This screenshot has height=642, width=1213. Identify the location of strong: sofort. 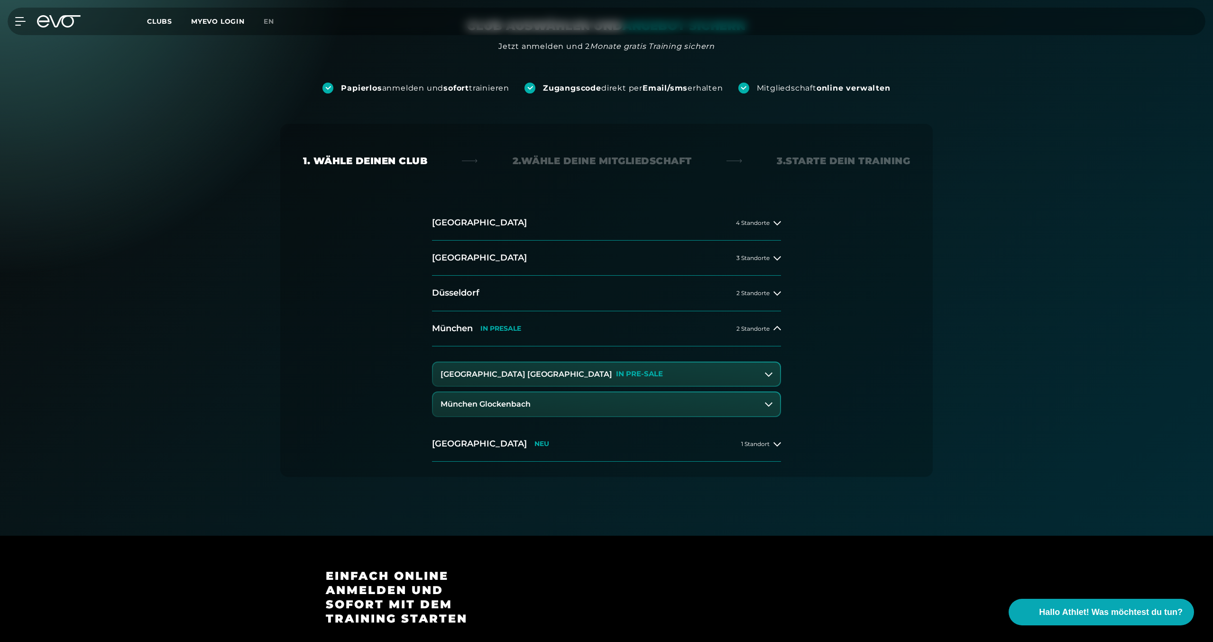
(456, 88).